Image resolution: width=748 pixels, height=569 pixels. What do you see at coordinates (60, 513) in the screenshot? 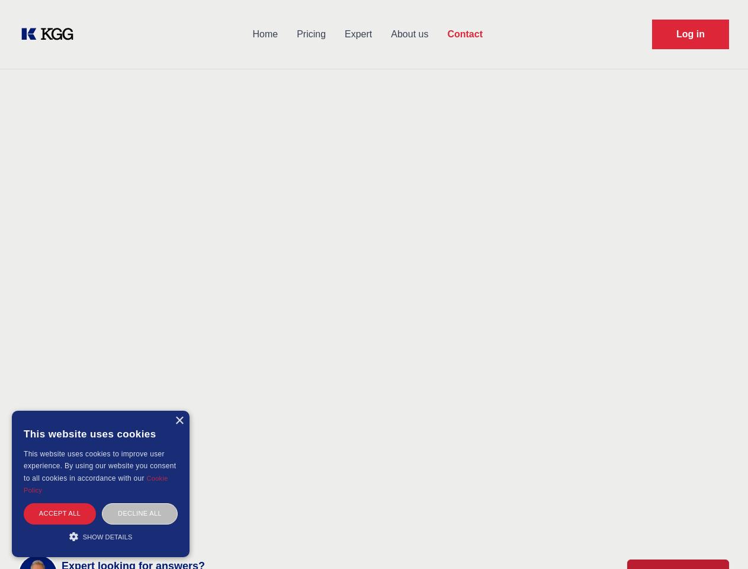
I see `div: Accept all` at bounding box center [60, 513].